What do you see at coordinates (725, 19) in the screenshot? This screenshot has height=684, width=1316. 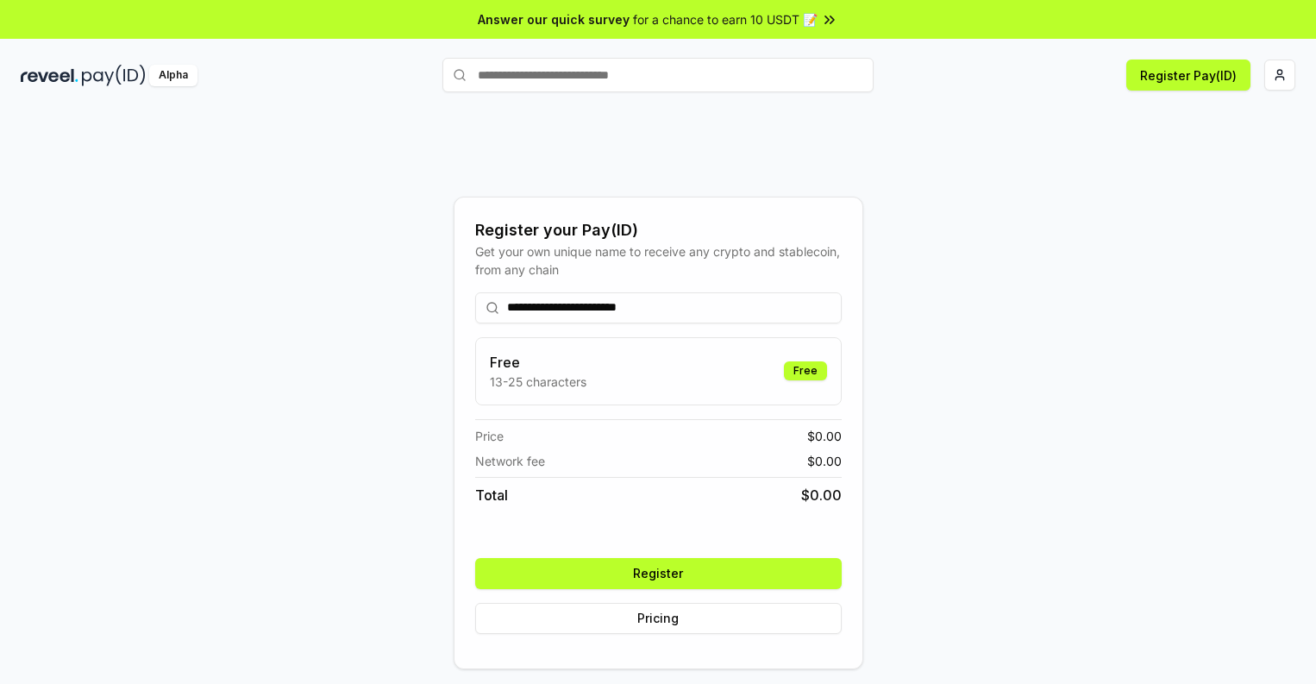 I see `span: for a chance to earn 10 USDT 📝` at bounding box center [725, 19].